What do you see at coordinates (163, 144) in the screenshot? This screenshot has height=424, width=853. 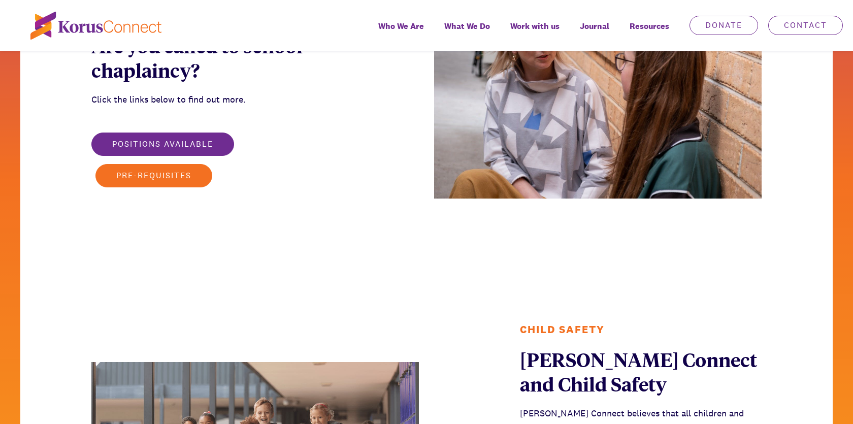 I see `button: Positions available` at bounding box center [163, 144].